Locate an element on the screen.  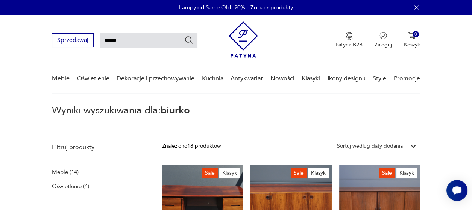
a: Meble is located at coordinates (61, 79).